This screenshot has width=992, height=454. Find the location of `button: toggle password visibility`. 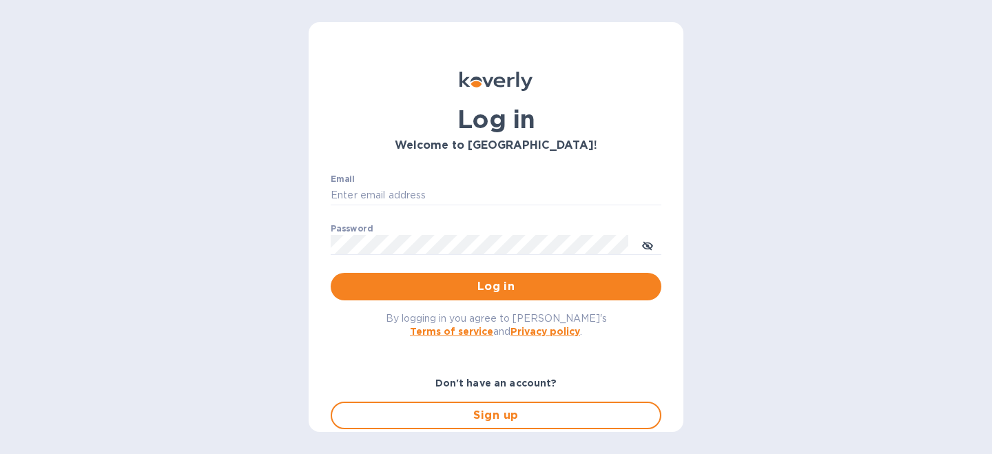

button: toggle password visibility is located at coordinates (648, 245).